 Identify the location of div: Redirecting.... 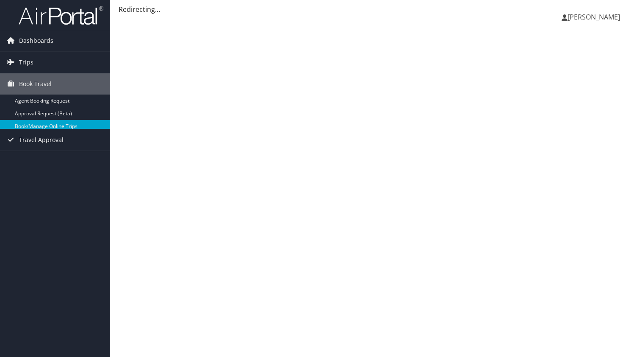
(374, 9).